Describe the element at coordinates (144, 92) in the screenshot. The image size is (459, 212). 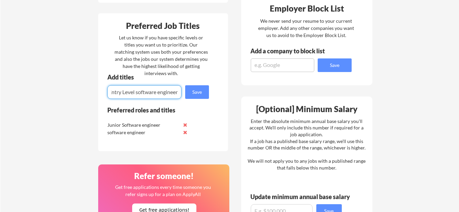
I see `input: E.g. Senior Product Manager` at that location.